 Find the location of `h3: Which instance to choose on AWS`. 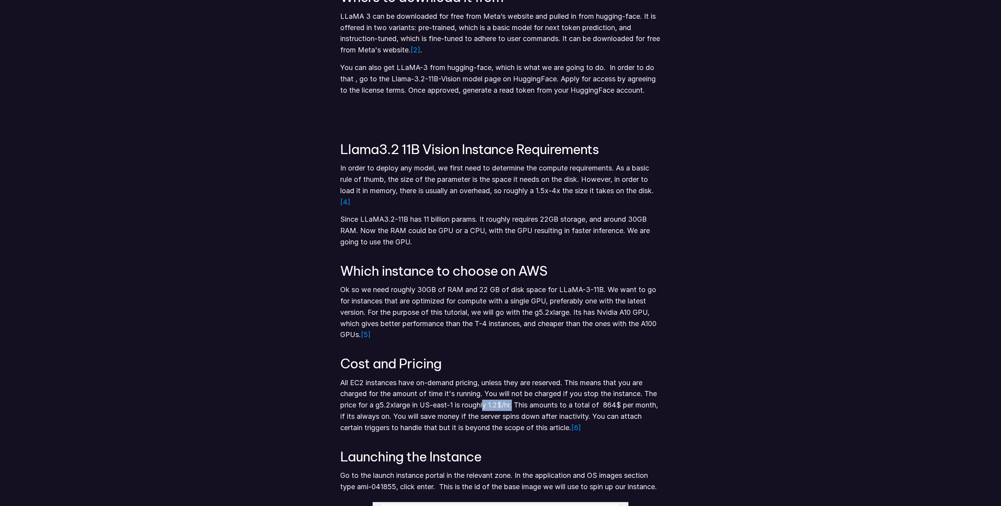

h3: Which instance to choose on AWS is located at coordinates (500, 271).